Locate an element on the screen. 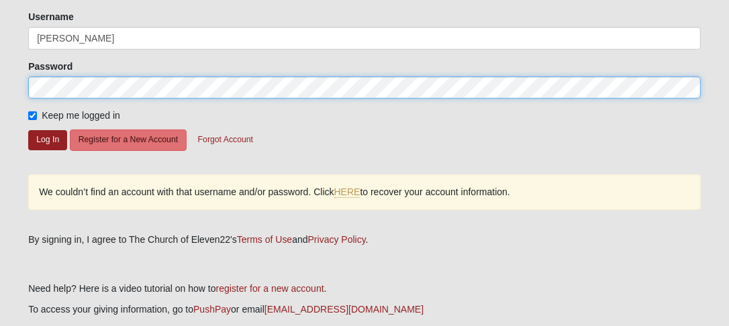  p: To access your giving information, go to or email is located at coordinates (364, 309).